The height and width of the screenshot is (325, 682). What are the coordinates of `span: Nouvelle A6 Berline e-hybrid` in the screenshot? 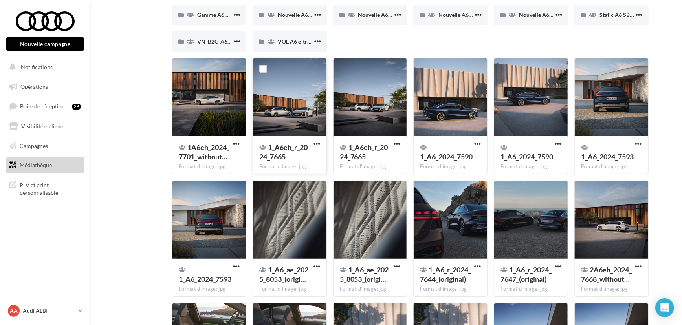 It's located at (394, 15).